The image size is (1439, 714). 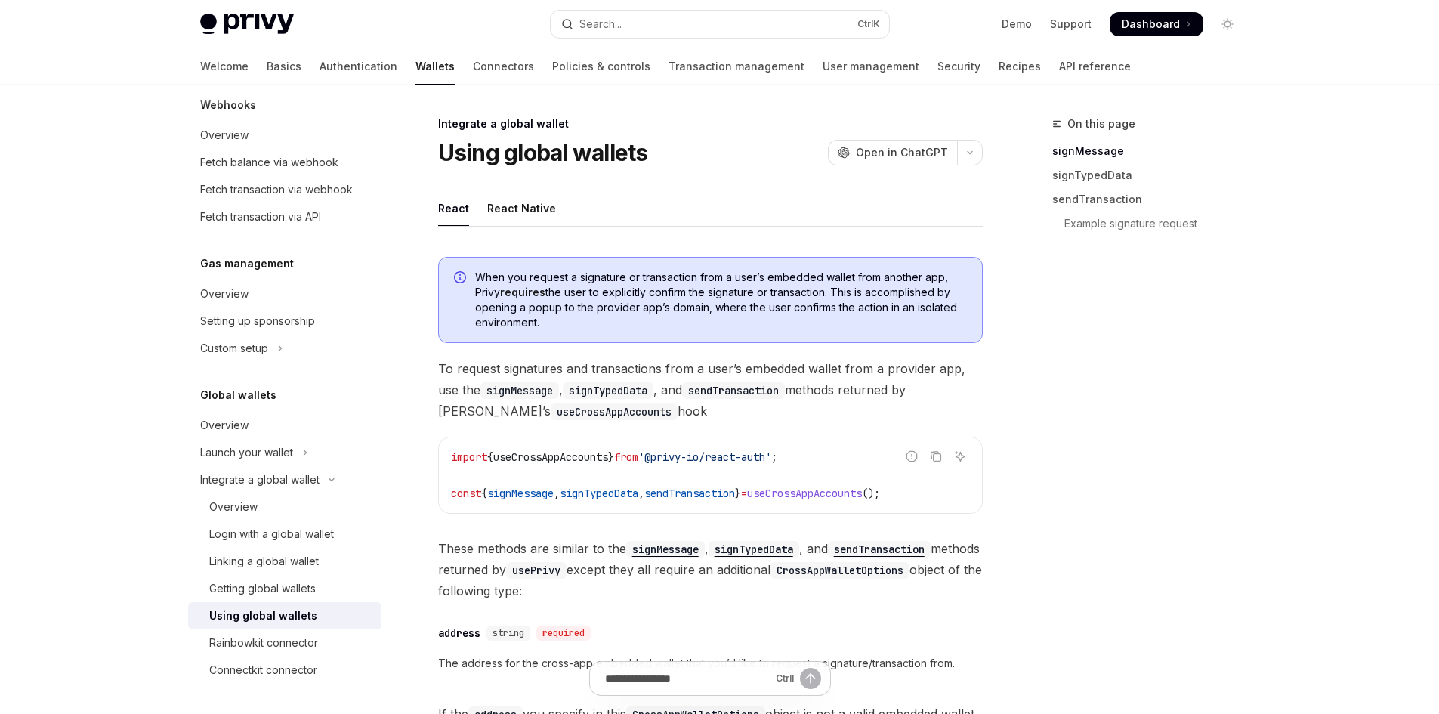 What do you see at coordinates (285, 348) in the screenshot?
I see `button: Toggle Custom setup section` at bounding box center [285, 348].